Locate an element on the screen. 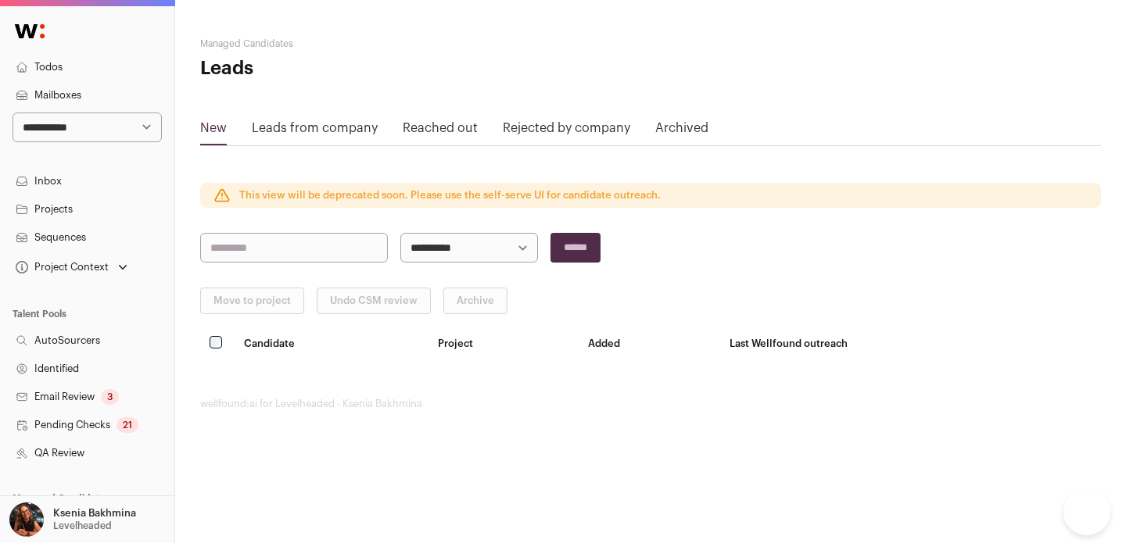  h1: Leads is located at coordinates (350, 69).